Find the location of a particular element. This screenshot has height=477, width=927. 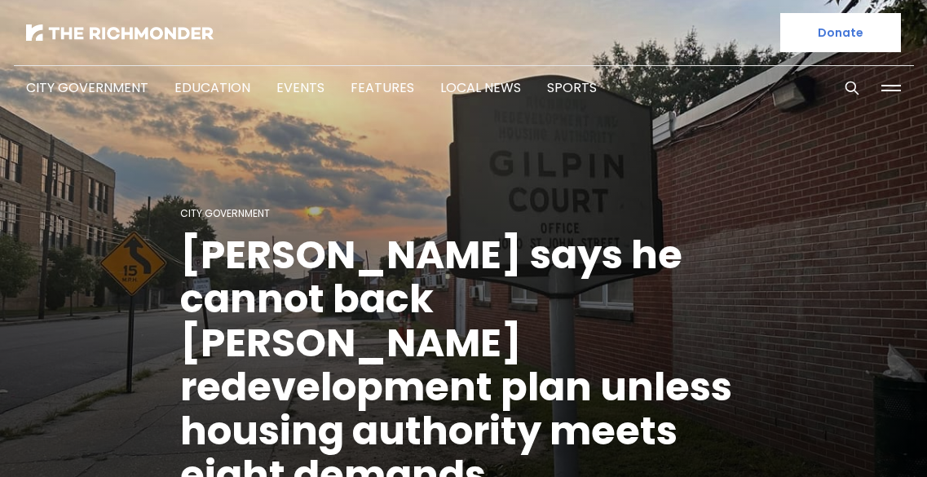

button: Search this site is located at coordinates (852, 88).